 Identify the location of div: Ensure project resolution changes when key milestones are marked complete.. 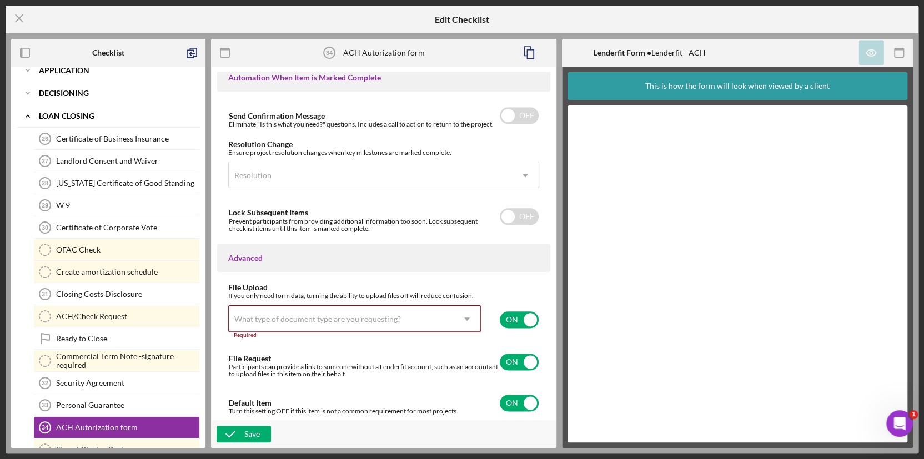
(384, 153).